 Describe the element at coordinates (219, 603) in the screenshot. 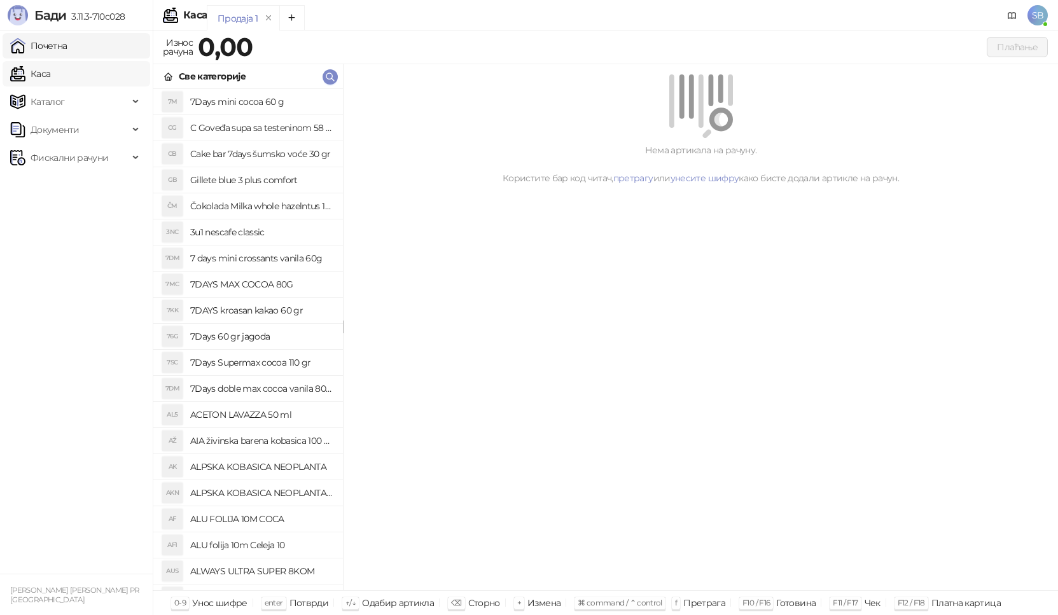

I see `div: Унос шифре` at that location.